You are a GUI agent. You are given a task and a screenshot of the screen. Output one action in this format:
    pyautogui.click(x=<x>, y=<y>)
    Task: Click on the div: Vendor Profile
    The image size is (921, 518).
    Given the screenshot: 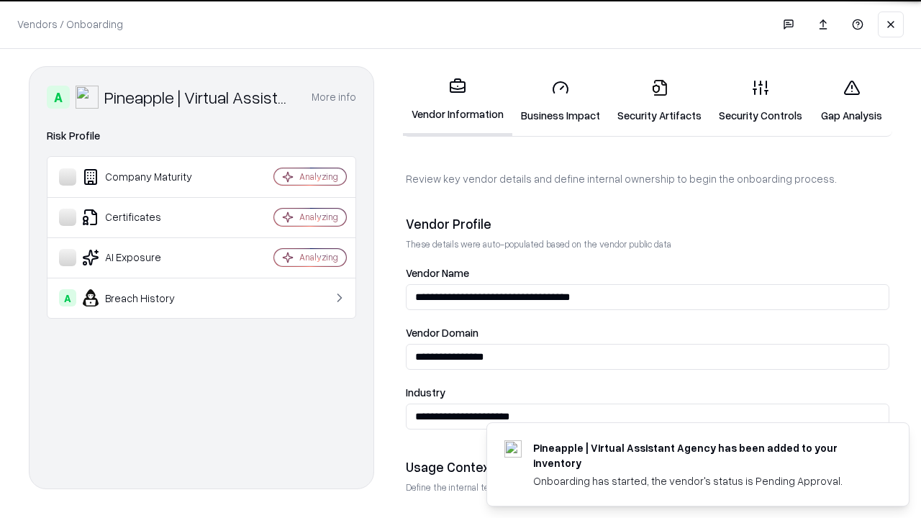 What is the action you would take?
    pyautogui.click(x=647, y=224)
    